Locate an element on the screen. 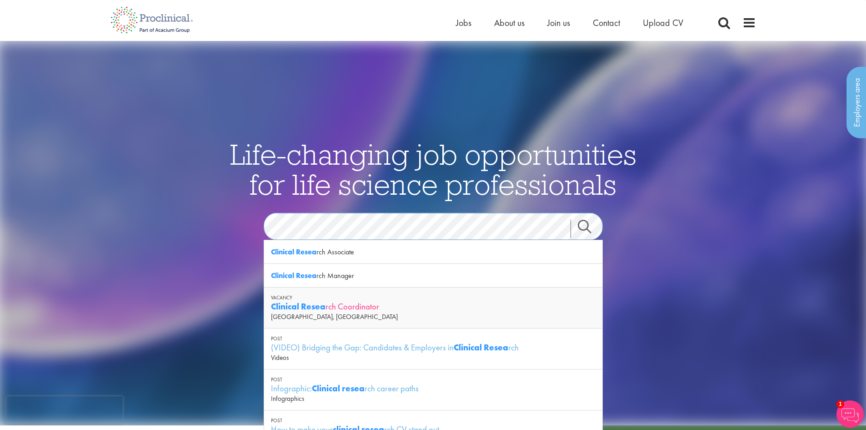 This screenshot has width=866, height=430. div: rch Coordinator is located at coordinates (433, 306).